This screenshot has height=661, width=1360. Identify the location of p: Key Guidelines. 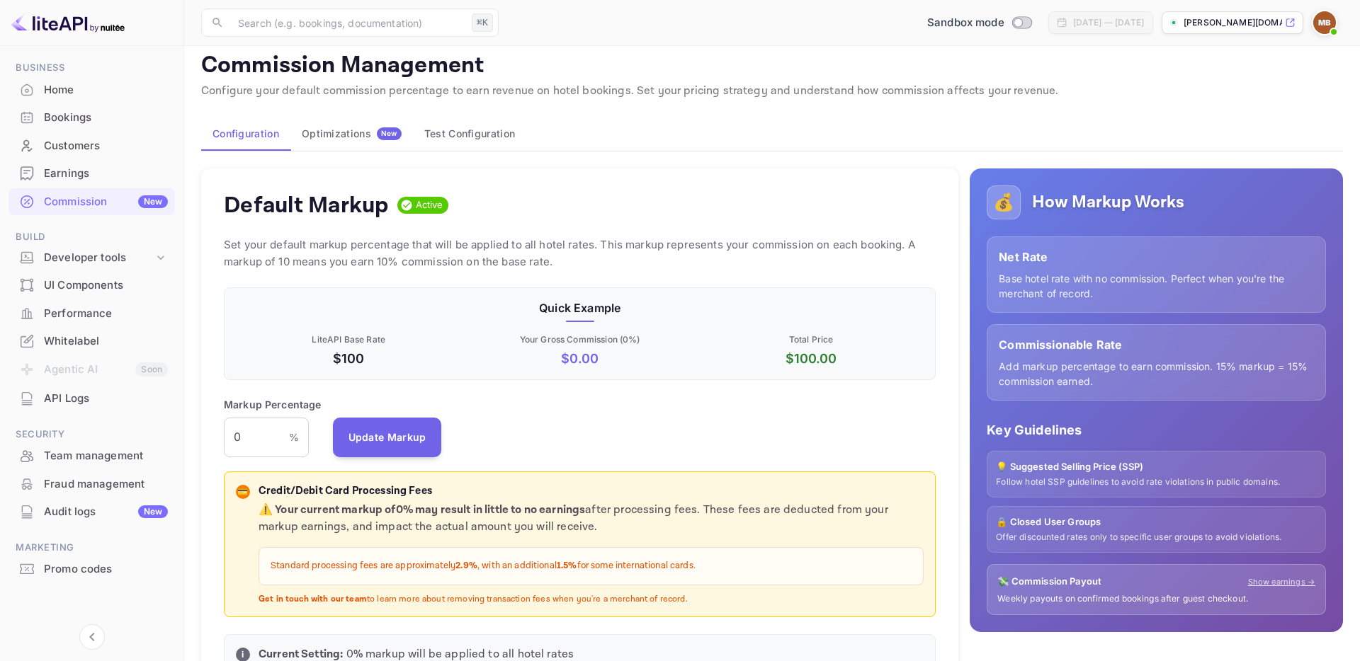
(1156, 430).